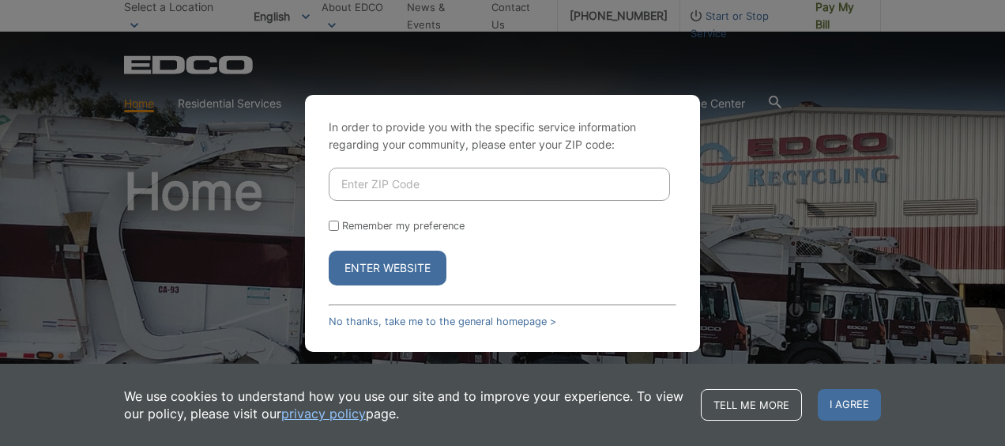 The width and height of the screenshot is (1005, 446). I want to click on p: We use cookies to understand how you use our site and to improve your experience. To view our pol..., so click(405, 405).